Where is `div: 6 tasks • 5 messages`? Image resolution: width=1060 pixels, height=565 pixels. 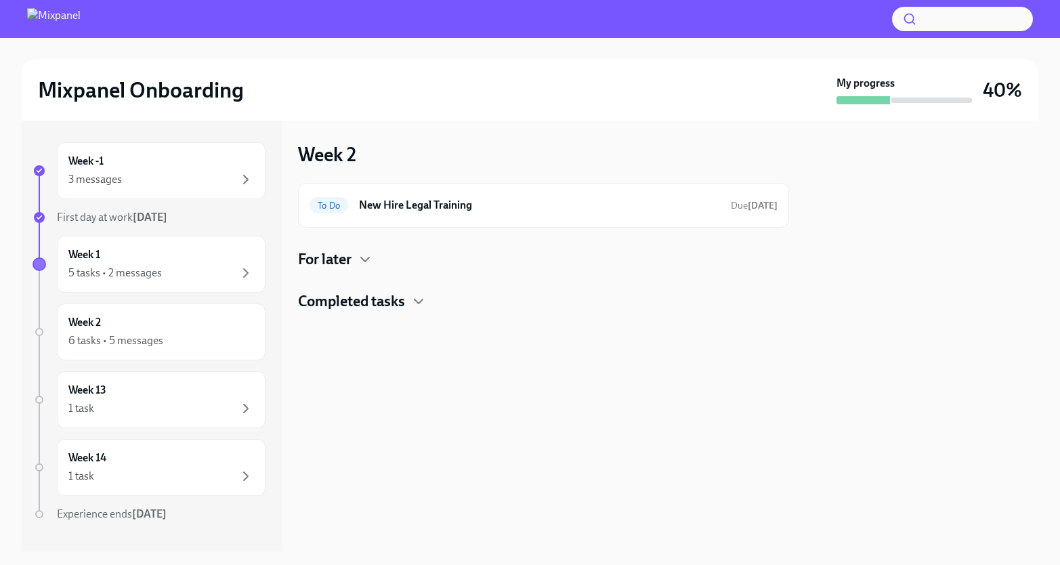 div: 6 tasks • 5 messages is located at coordinates (116, 341).